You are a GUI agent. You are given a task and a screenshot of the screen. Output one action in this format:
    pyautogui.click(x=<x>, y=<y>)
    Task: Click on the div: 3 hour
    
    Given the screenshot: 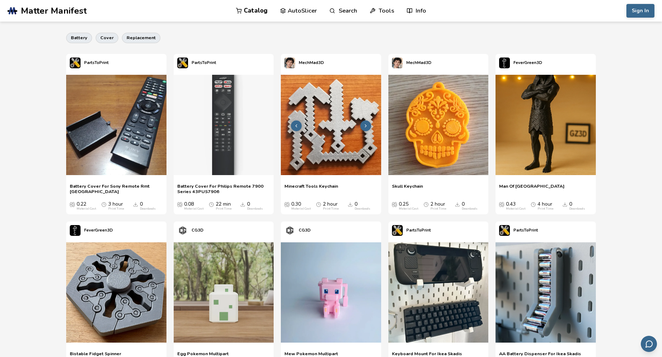 What is the action you would take?
    pyautogui.click(x=116, y=206)
    